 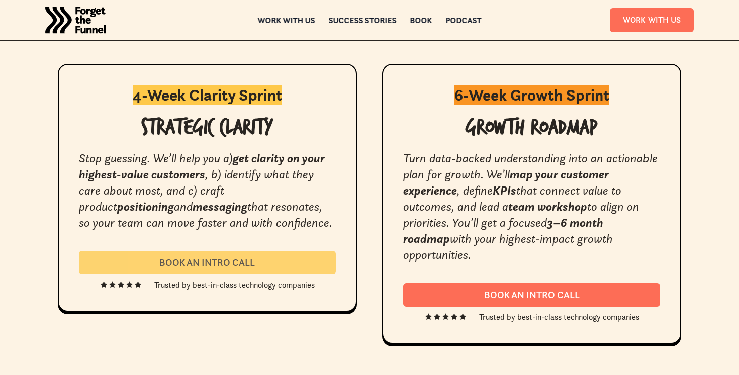 What do you see at coordinates (421, 20) in the screenshot?
I see `div: Book` at bounding box center [421, 20].